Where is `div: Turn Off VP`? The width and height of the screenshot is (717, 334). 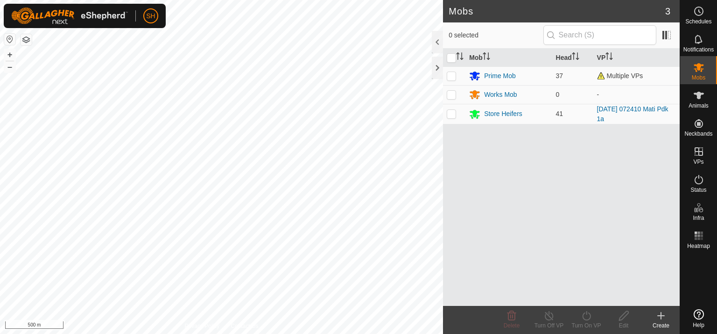
div: Turn Off VP is located at coordinates (549, 325).